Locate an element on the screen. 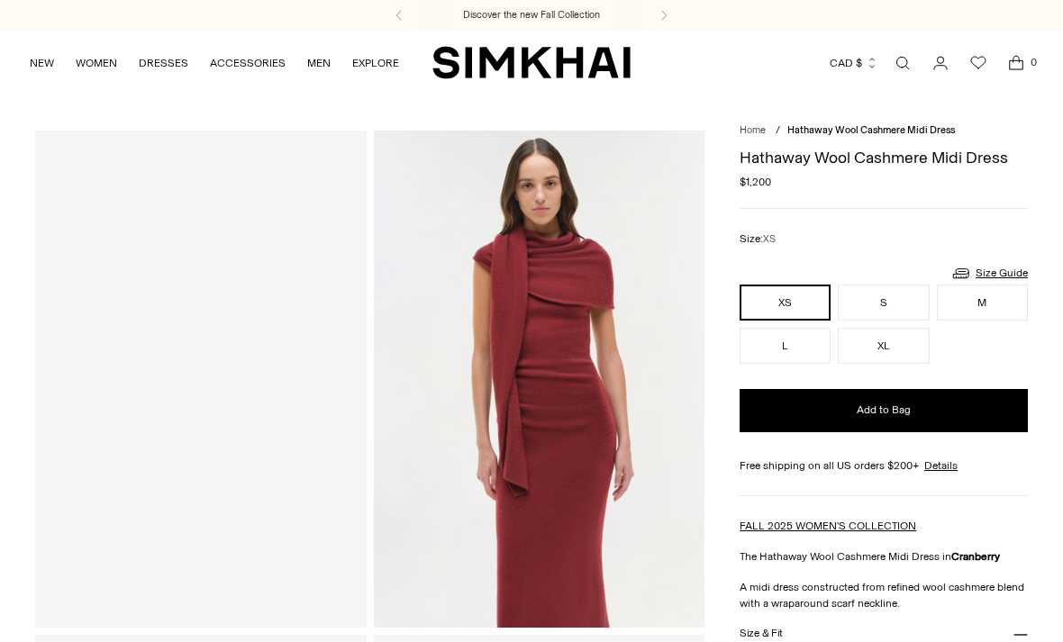 Image resolution: width=1063 pixels, height=642 pixels. a: Details is located at coordinates (940, 466).